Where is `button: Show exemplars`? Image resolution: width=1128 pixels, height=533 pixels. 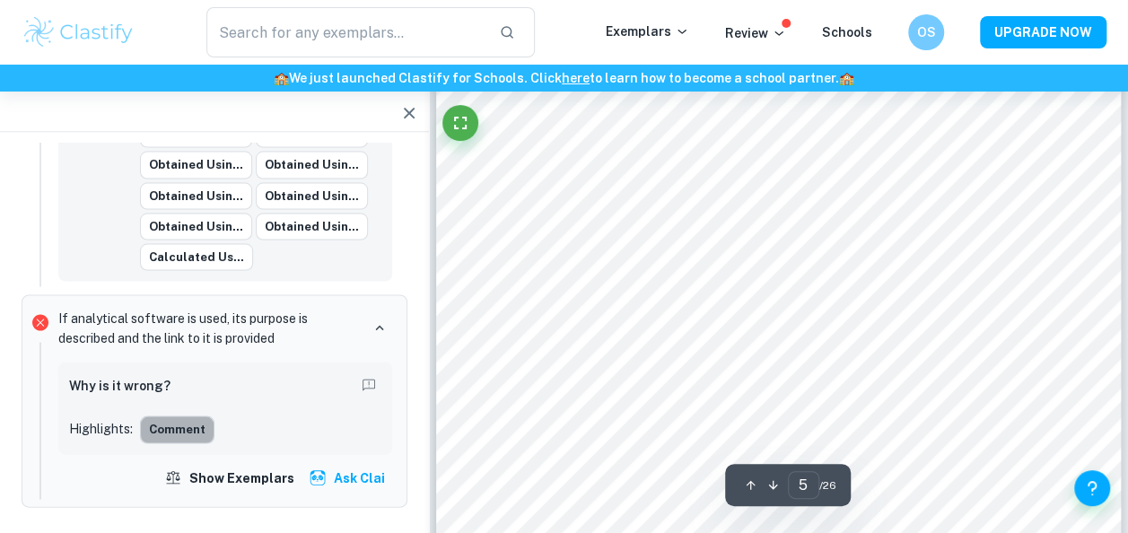 button: Show exemplars is located at coordinates (231, 478).